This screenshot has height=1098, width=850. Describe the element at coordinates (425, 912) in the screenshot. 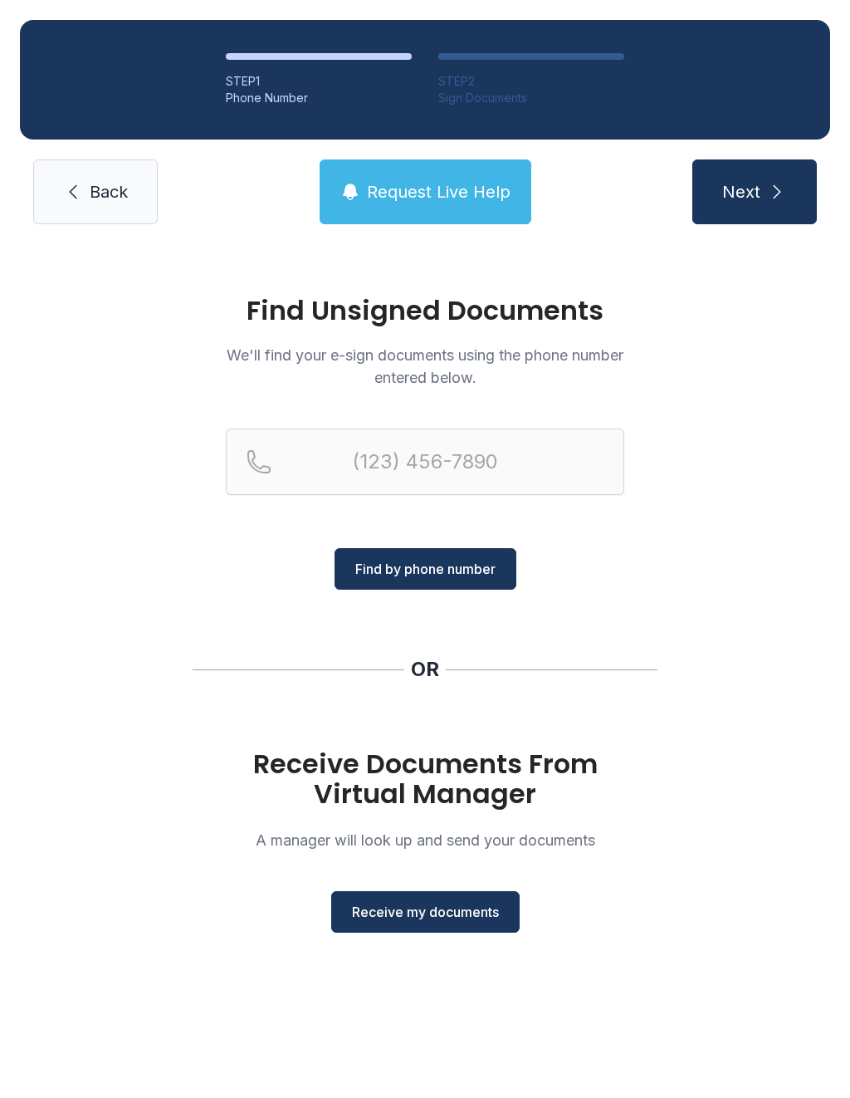

I see `span: Receive my documents` at that location.